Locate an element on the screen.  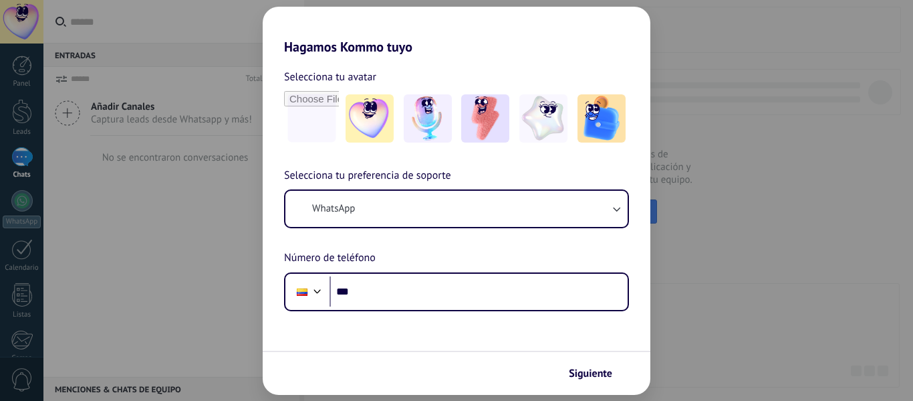
img: -5.jpeg is located at coordinates (602, 118).